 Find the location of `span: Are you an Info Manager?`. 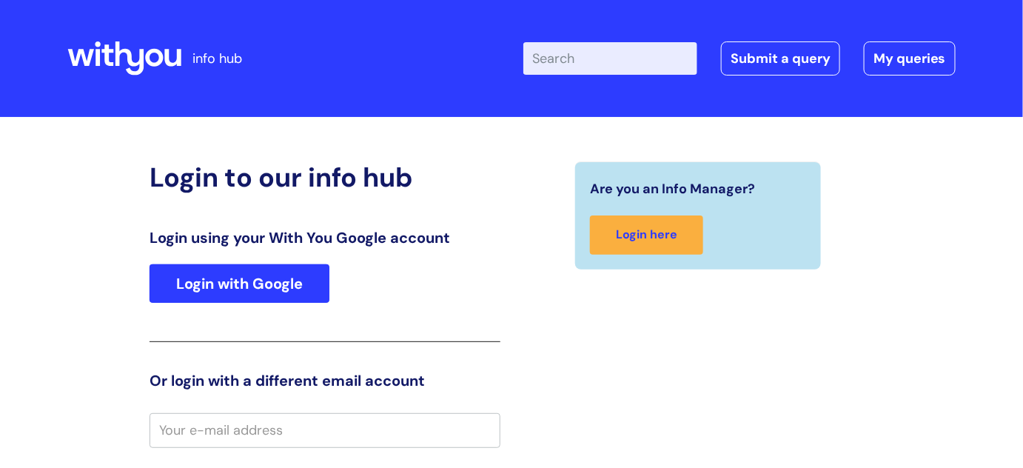

span: Are you an Info Manager? is located at coordinates (672, 189).